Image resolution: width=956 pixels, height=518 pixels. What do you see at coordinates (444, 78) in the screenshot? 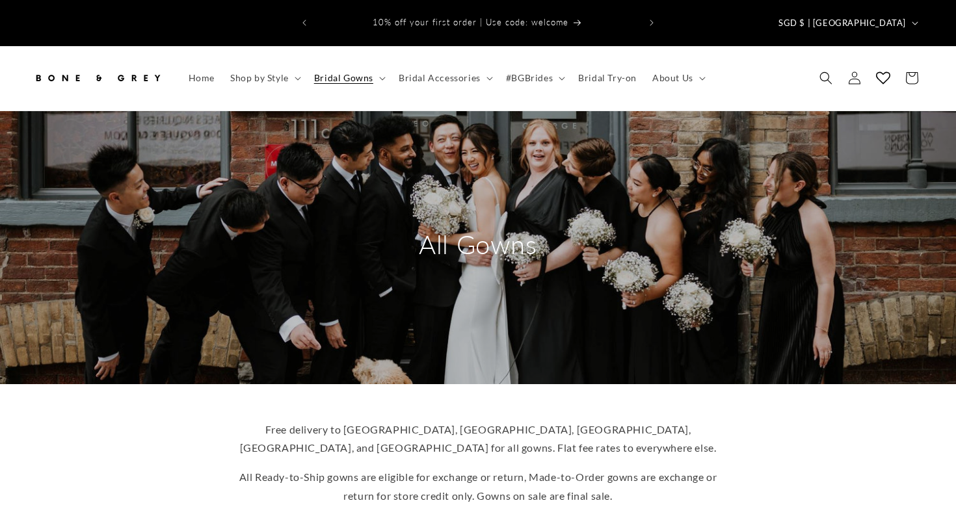
I see `summary: Bridal Accessories` at bounding box center [444, 78].